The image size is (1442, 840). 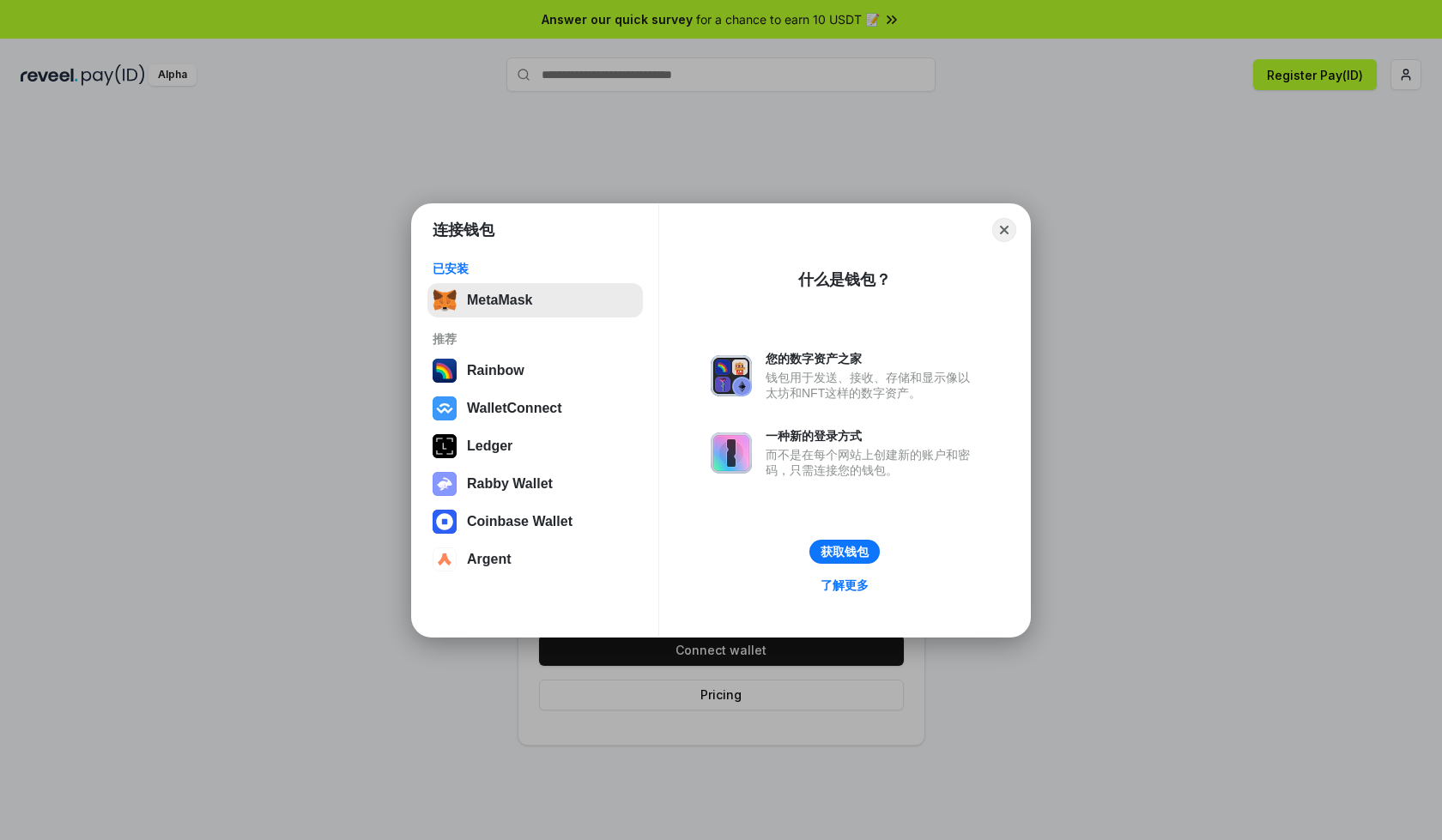 I want to click on div: Ledger, so click(x=490, y=446).